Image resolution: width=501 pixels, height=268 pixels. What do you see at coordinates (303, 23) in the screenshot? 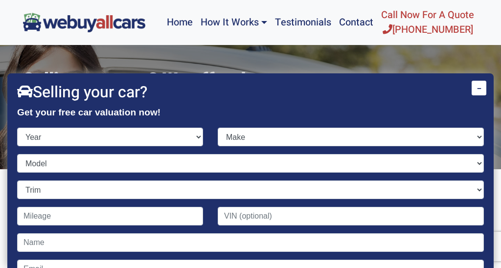
I see `a: Testimonials` at bounding box center [303, 23].